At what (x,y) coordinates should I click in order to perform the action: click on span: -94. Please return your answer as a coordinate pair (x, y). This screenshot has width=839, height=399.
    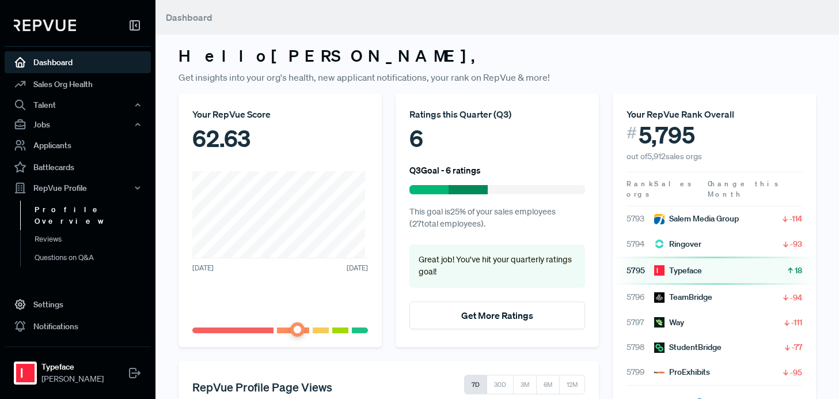
    Looking at the image, I should click on (796, 297).